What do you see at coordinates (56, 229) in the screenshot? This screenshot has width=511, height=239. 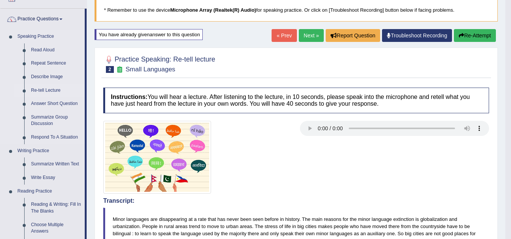 I see `a: Choose Multiple Answers` at bounding box center [56, 229].